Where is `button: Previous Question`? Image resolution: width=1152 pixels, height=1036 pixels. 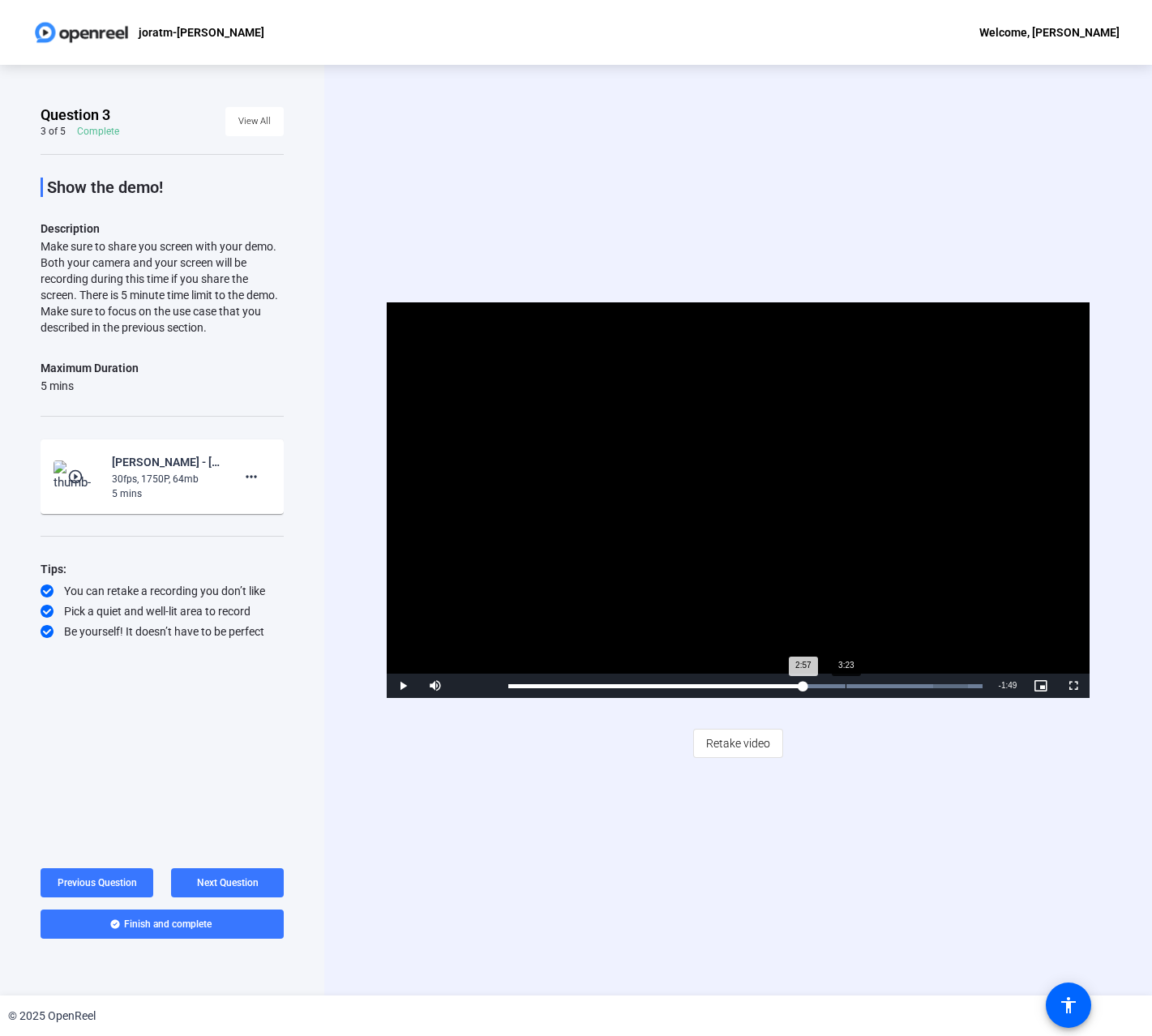 button: Previous Question is located at coordinates (97, 882).